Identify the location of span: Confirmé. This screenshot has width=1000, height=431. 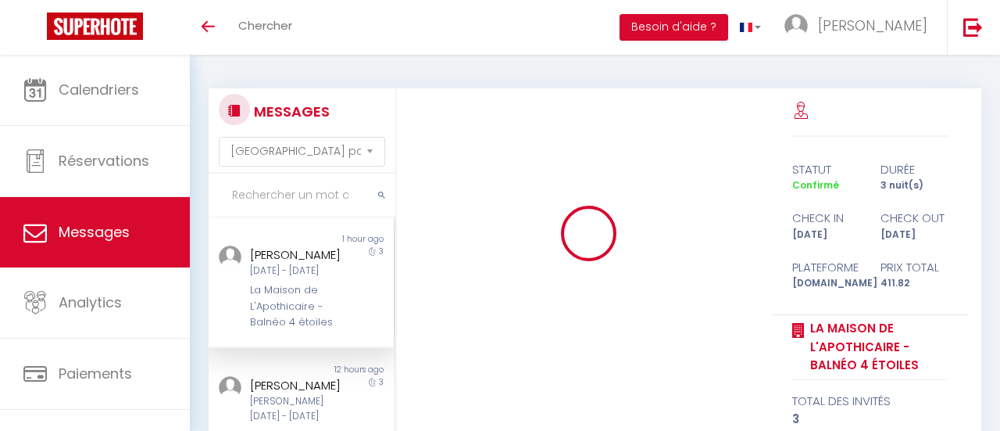
(816, 184).